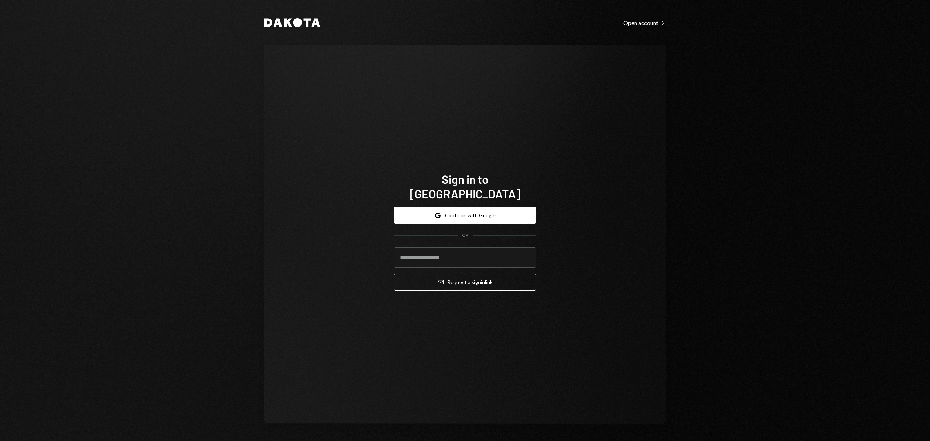 Image resolution: width=930 pixels, height=441 pixels. Describe the element at coordinates (465, 282) in the screenshot. I see `button: Request a signinlink` at that location.